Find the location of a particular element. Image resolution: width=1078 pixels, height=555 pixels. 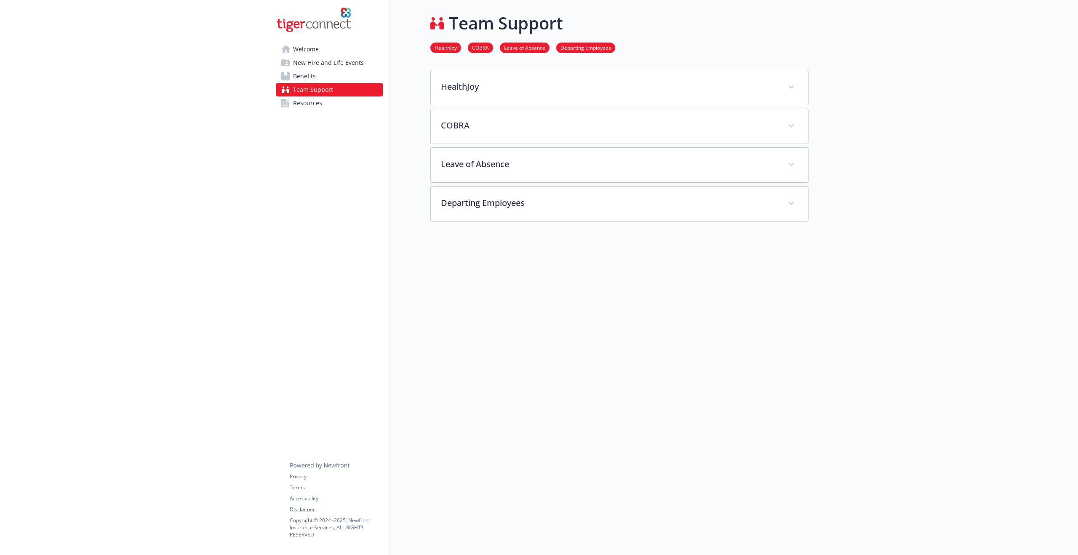

div: HealthJoy is located at coordinates (619, 88).